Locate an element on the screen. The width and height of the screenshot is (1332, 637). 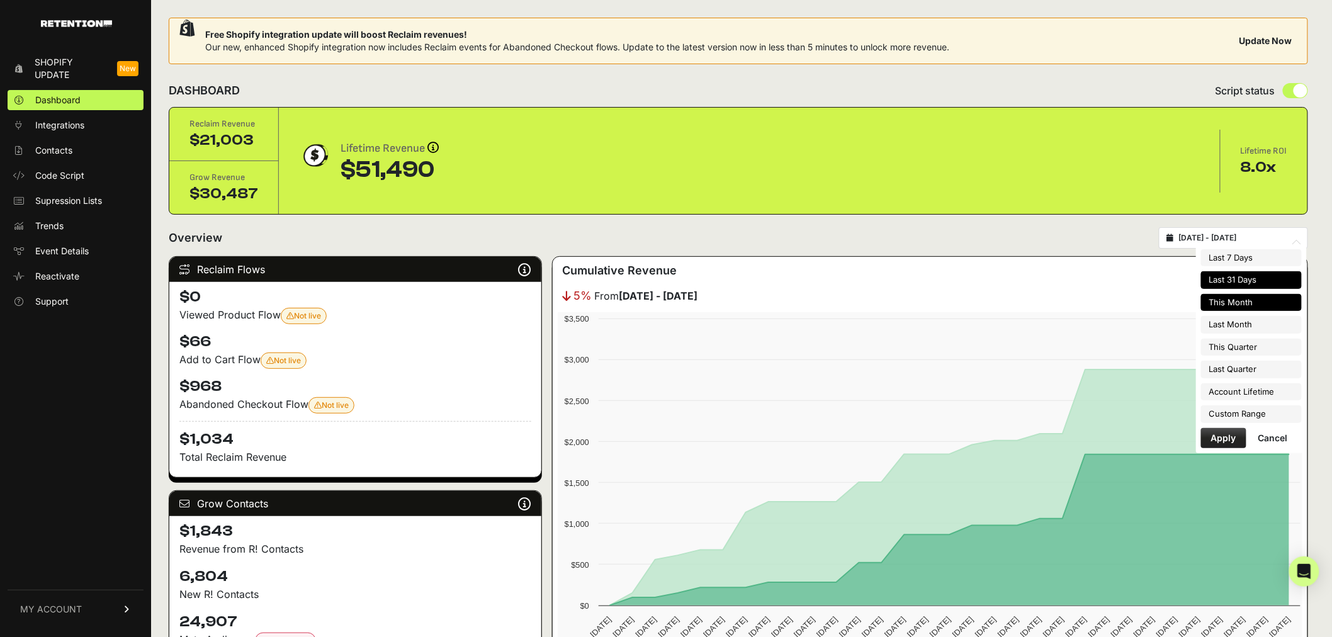
h4: 6,804 is located at coordinates (355, 577).